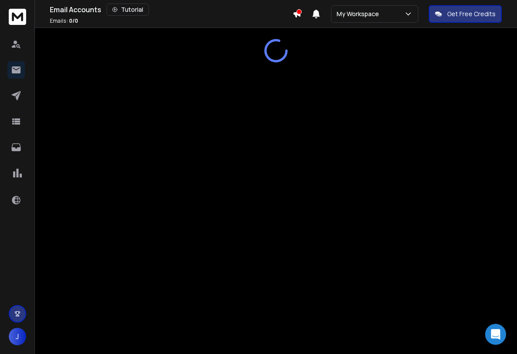 This screenshot has height=354, width=517. I want to click on div: Email Accounts, so click(171, 10).